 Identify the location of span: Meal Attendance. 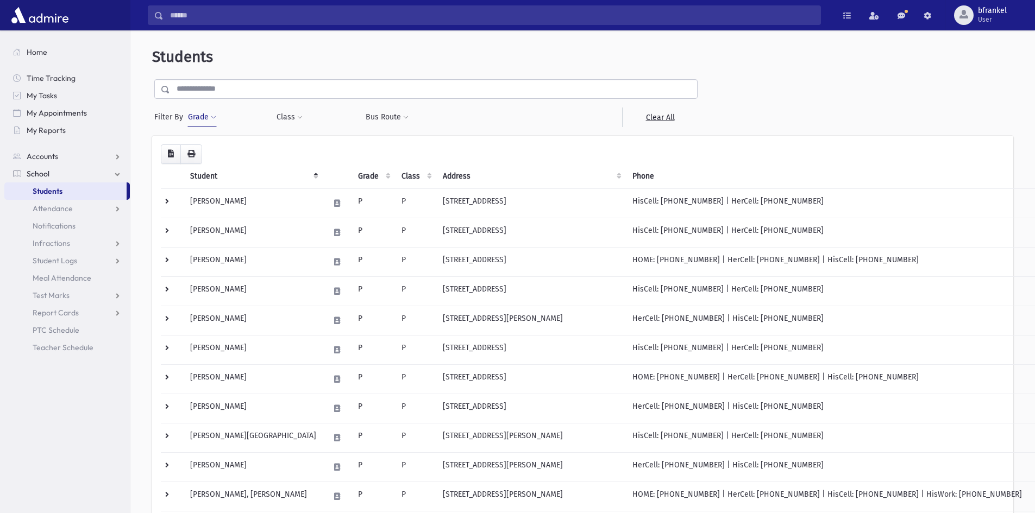
(62, 278).